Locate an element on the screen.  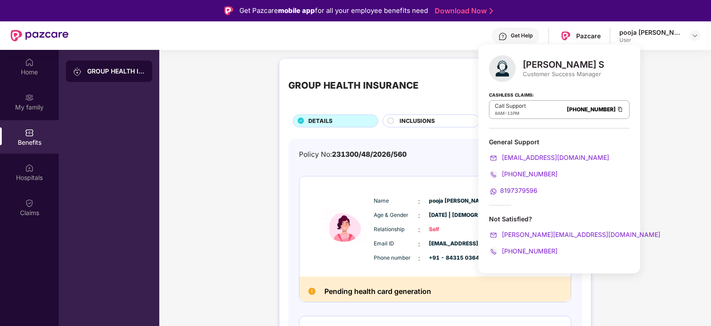
img: svg+xml;base64,PHN2ZyBpZD0iSG9zcGl0YWxzIiB4bWxucz0iaHR0cDovL3d3dy53My5vcmcvMjAwMC9zdmciIHdpZHRoPS... is located at coordinates (29, 168).